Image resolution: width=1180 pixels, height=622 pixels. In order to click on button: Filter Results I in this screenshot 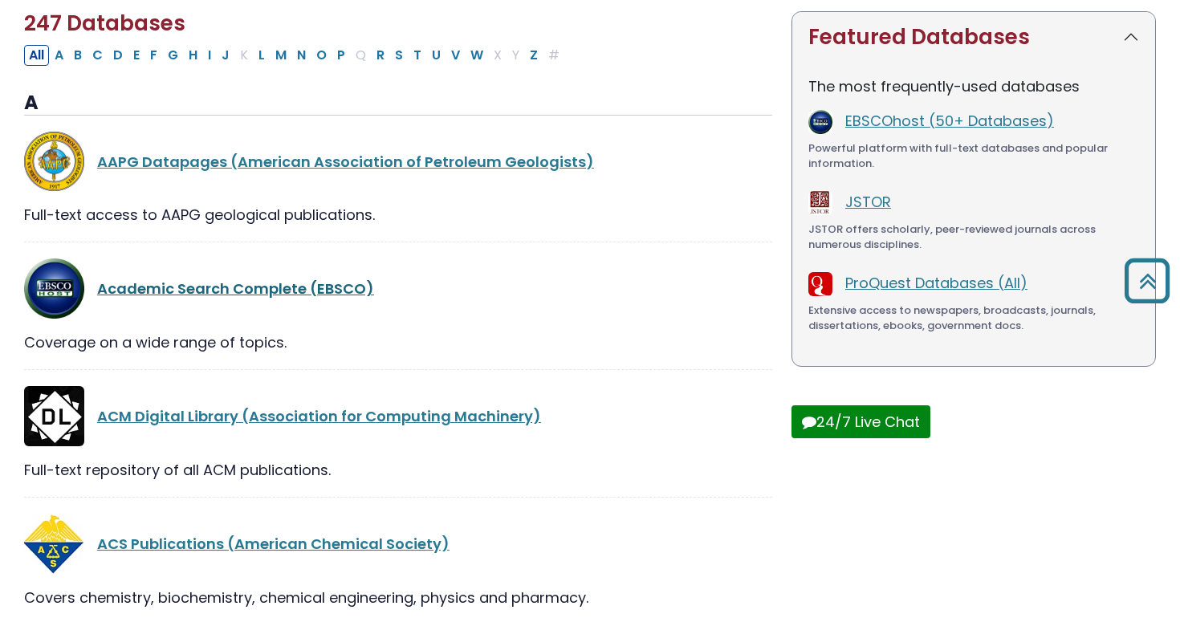, I will do `click(210, 55)`.